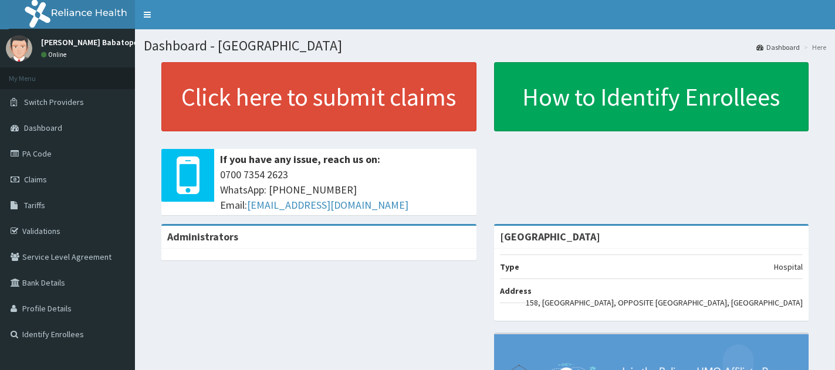 Image resolution: width=835 pixels, height=370 pixels. What do you see at coordinates (300, 159) in the screenshot?
I see `b: If you have any issue, reach us on:` at bounding box center [300, 159].